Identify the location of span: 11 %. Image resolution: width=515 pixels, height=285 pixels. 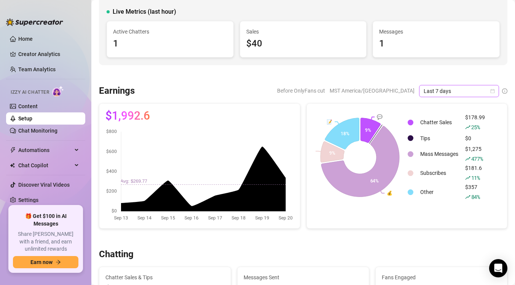
(475, 177).